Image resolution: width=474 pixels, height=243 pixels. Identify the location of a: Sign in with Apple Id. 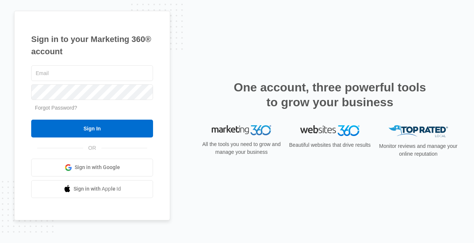
(92, 189).